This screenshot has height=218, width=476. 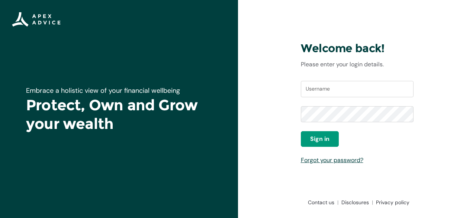 I want to click on span: Sign in, so click(x=320, y=139).